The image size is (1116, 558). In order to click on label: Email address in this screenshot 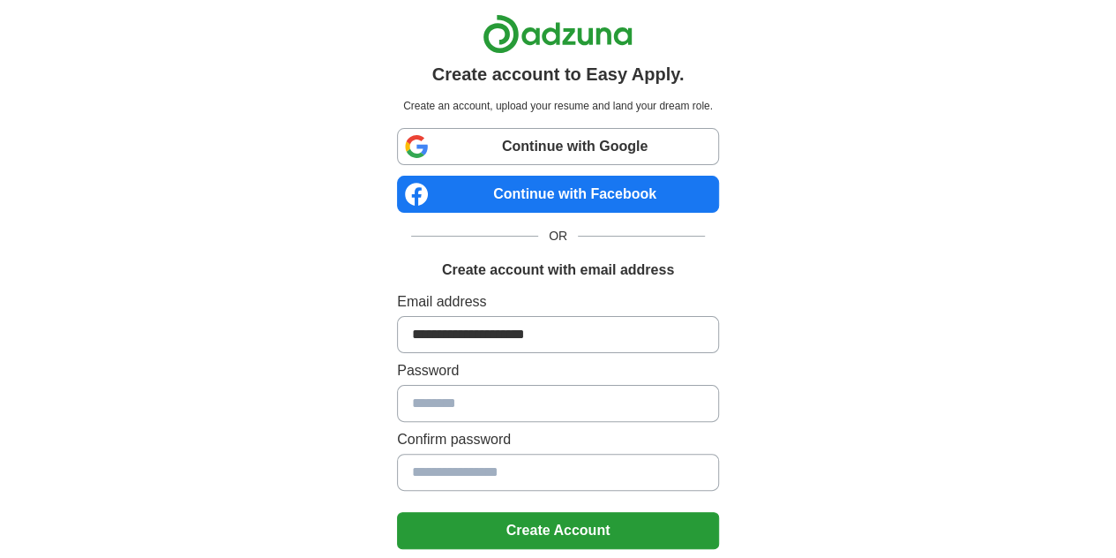, I will do `click(558, 302)`.